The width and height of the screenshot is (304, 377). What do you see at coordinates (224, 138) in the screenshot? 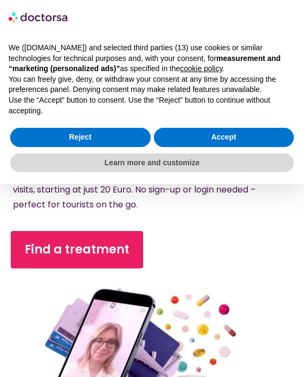
I see `button: Accept` at bounding box center [224, 138].